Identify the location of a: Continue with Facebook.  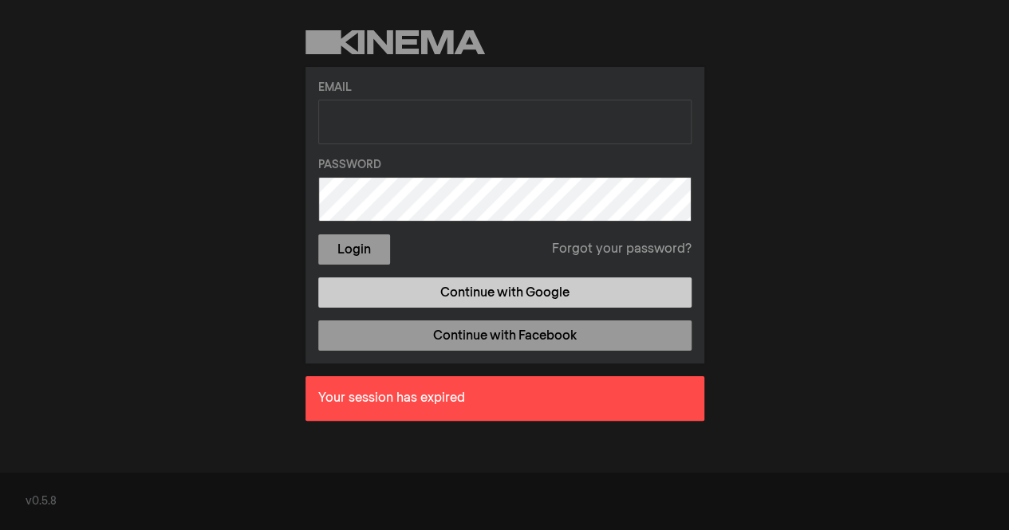
(505, 336).